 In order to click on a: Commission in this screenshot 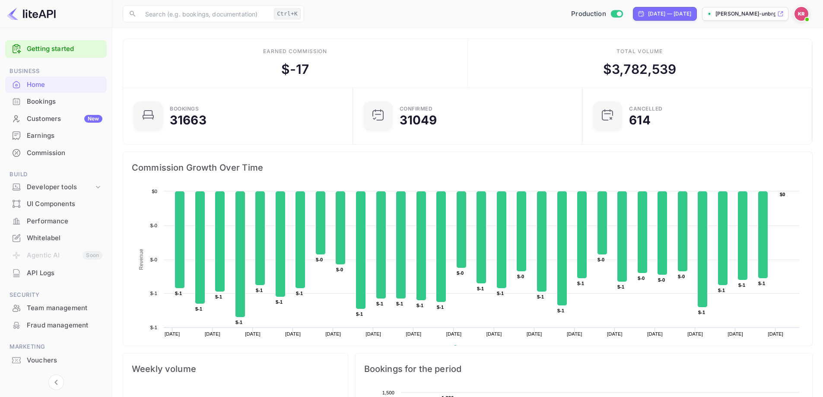, I will do `click(56, 152)`.